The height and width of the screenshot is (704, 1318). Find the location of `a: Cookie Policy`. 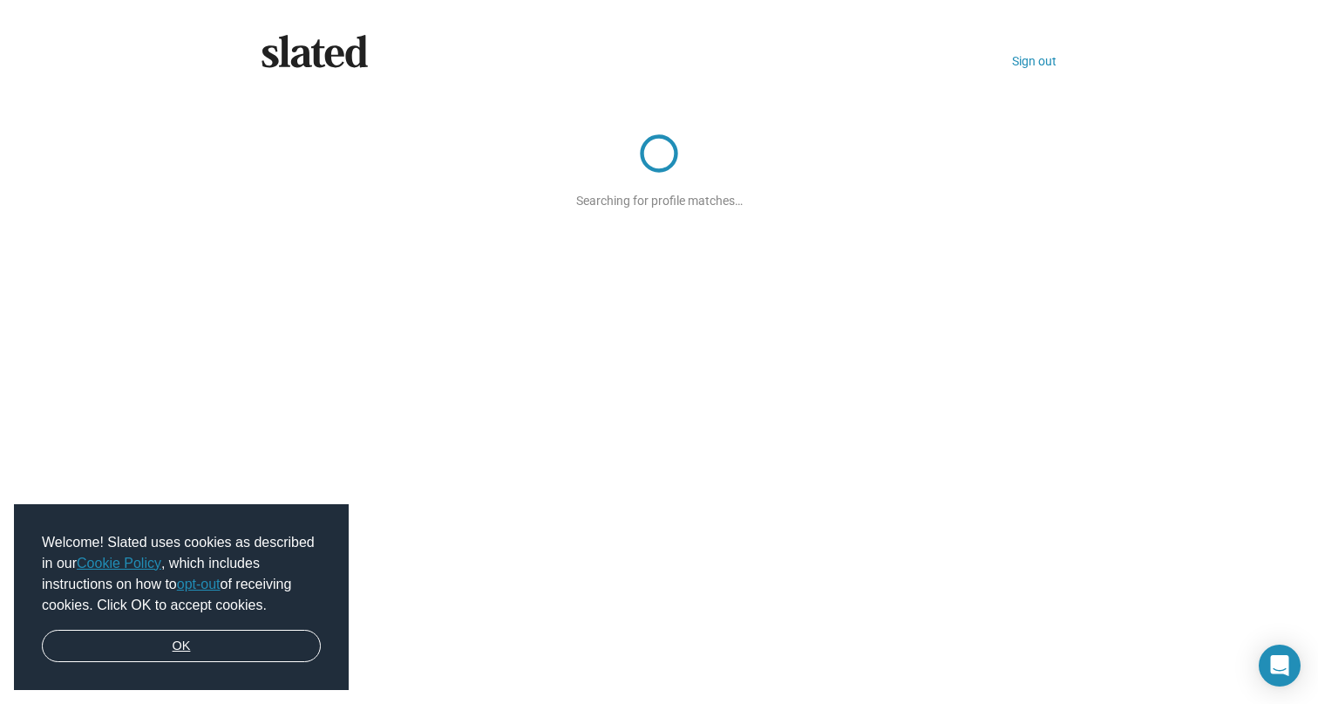

a: Cookie Policy is located at coordinates (119, 562).